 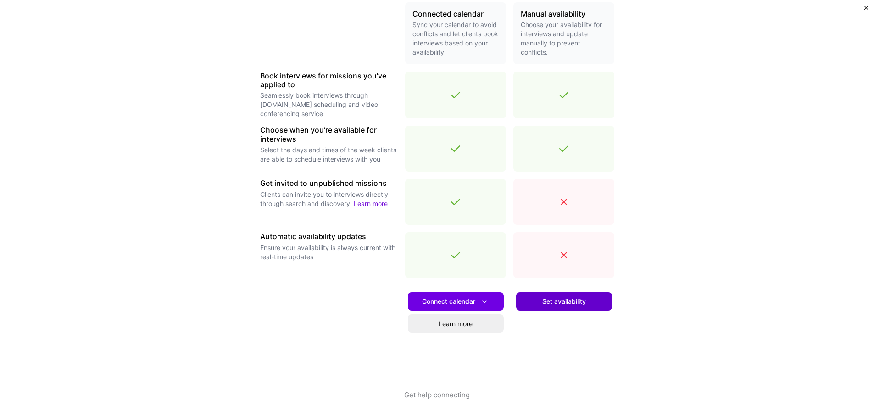 What do you see at coordinates (329, 134) in the screenshot?
I see `h3: Choose when you're available for interviews` at bounding box center [329, 134].